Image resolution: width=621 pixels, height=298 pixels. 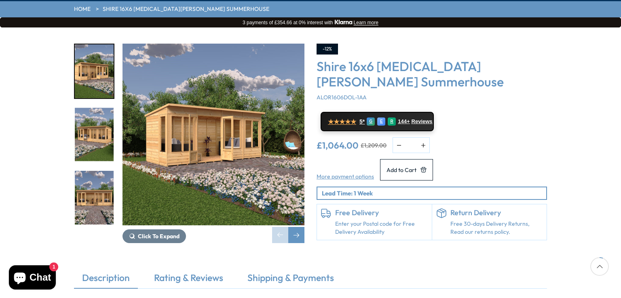 I want to click on a: Rating & Reviews, so click(x=188, y=280).